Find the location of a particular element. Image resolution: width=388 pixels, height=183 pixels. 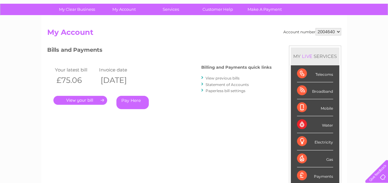

td: Your latest bill is located at coordinates (76, 70).